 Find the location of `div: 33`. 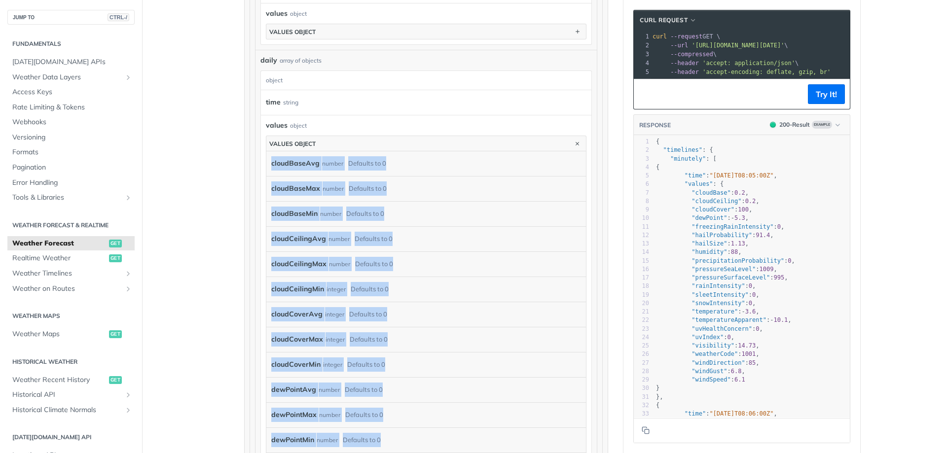

div: 33 is located at coordinates (641, 414).